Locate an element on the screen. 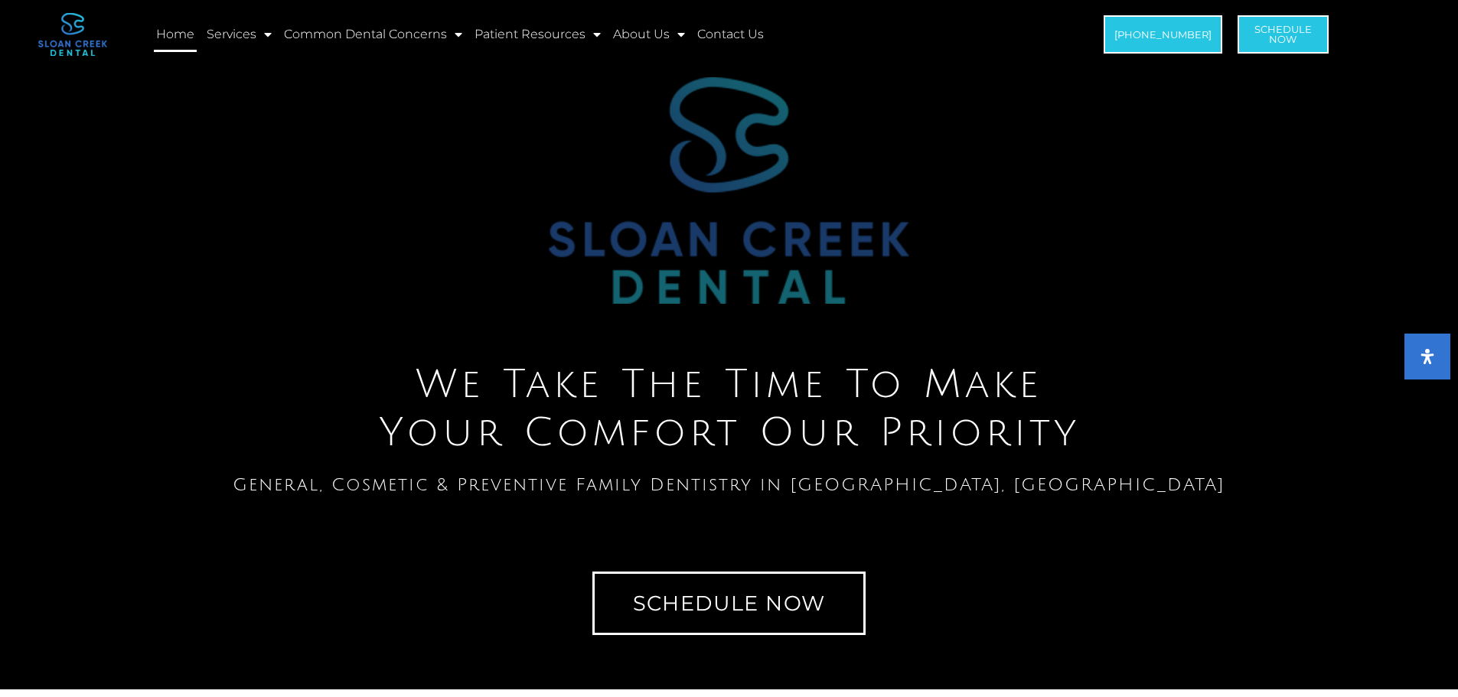 This screenshot has width=1458, height=697. a: Patient Resources is located at coordinates (537, 34).